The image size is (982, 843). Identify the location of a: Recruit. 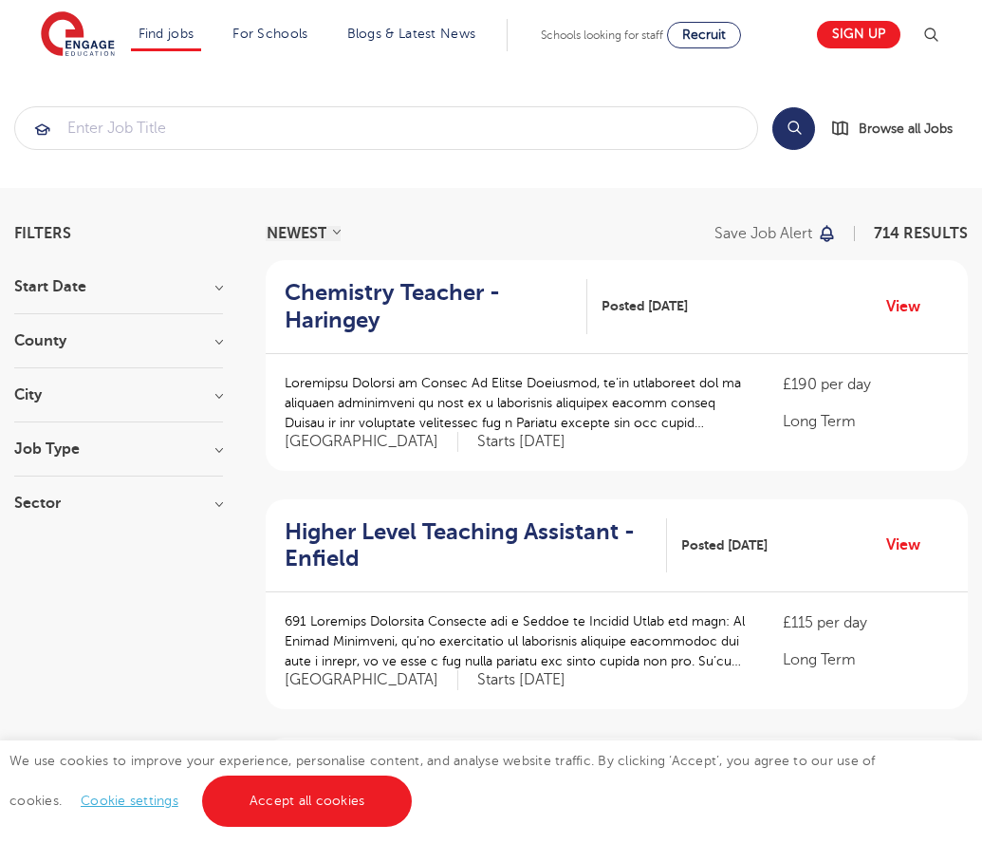
(704, 35).